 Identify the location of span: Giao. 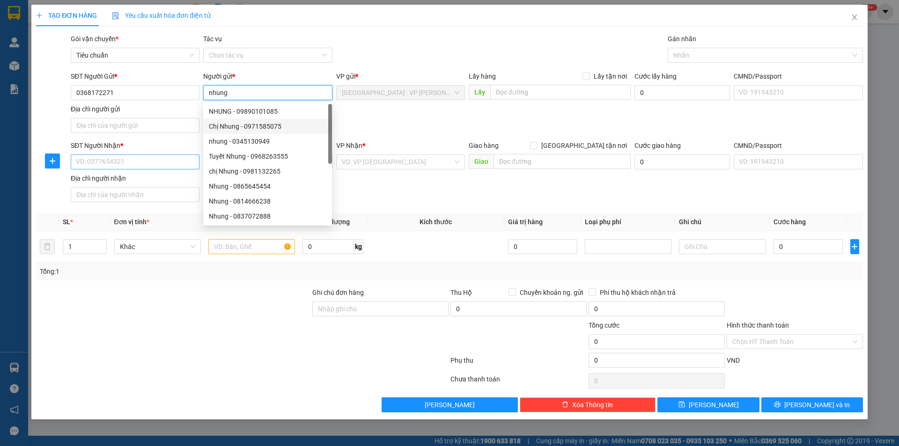
(481, 162).